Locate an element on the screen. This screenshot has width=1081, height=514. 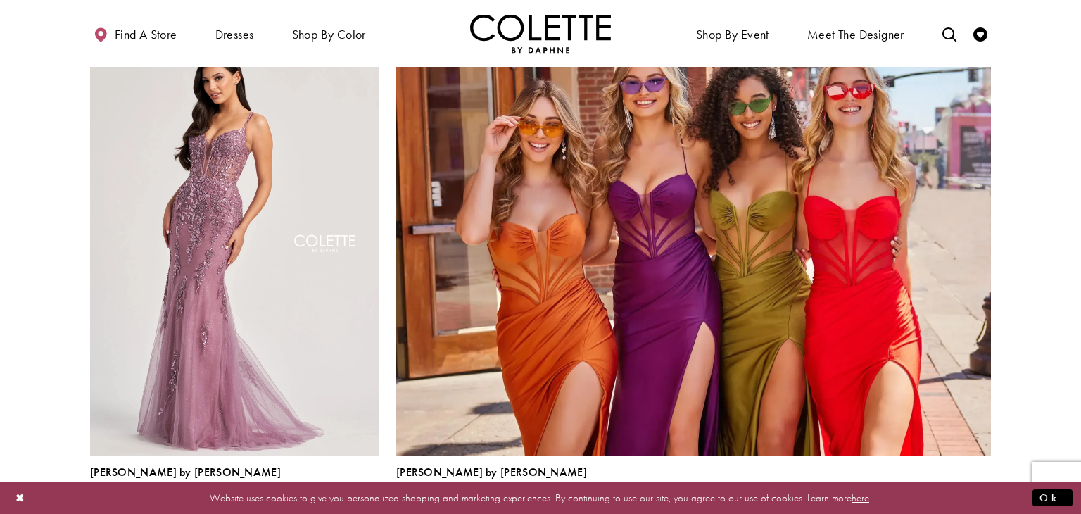
span: Find a store is located at coordinates (146, 34).